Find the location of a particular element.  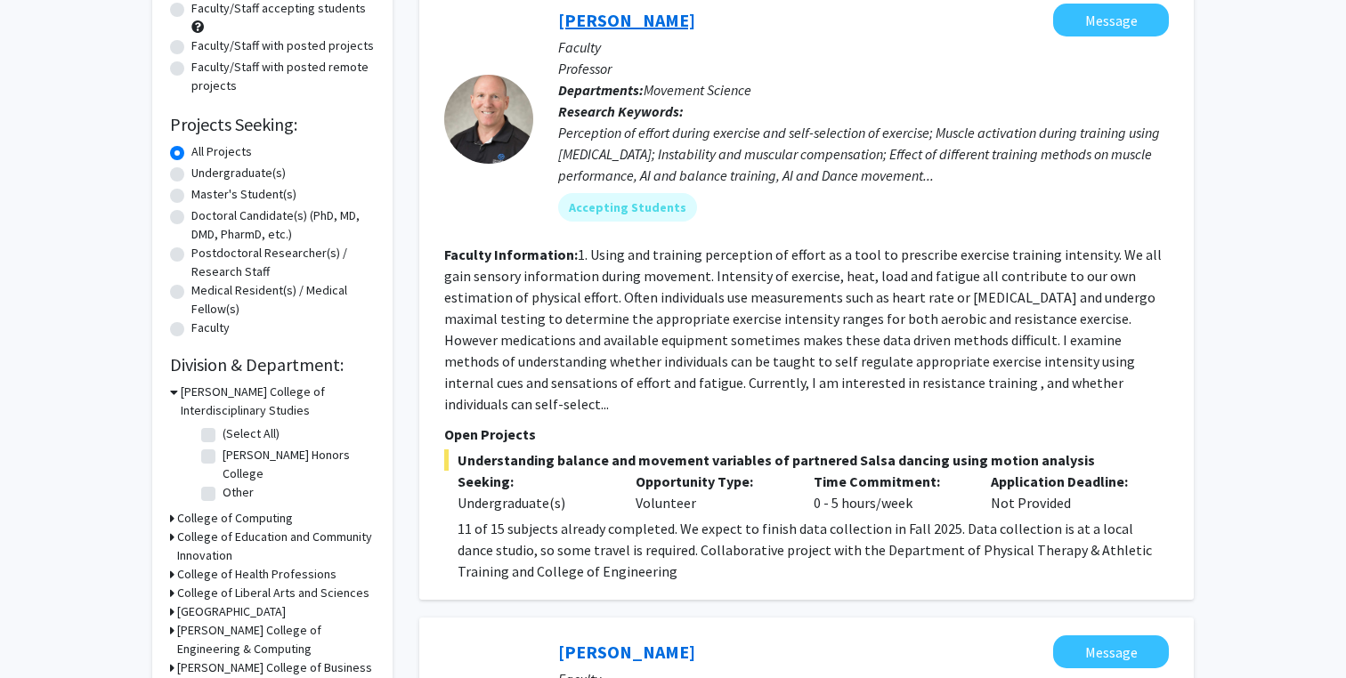

label: Undergraduate(s) is located at coordinates (238, 173).